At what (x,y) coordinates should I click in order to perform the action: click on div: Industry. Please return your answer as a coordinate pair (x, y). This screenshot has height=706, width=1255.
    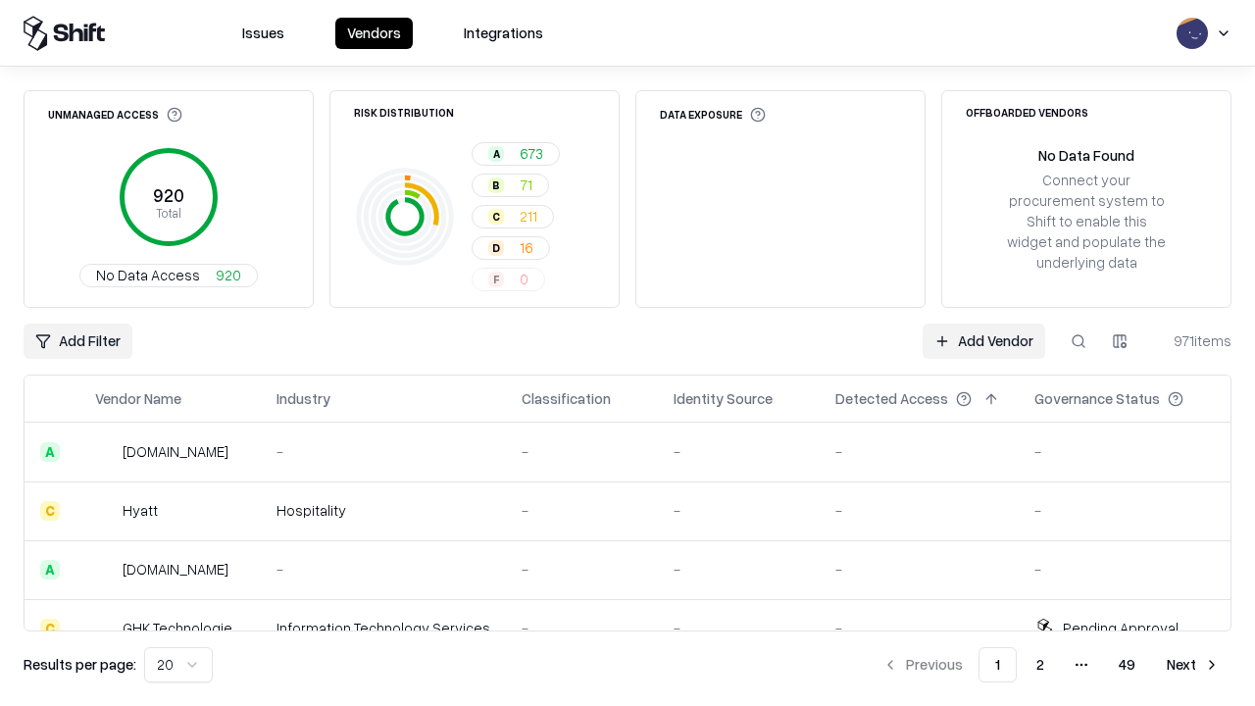
    Looking at the image, I should click on (303, 398).